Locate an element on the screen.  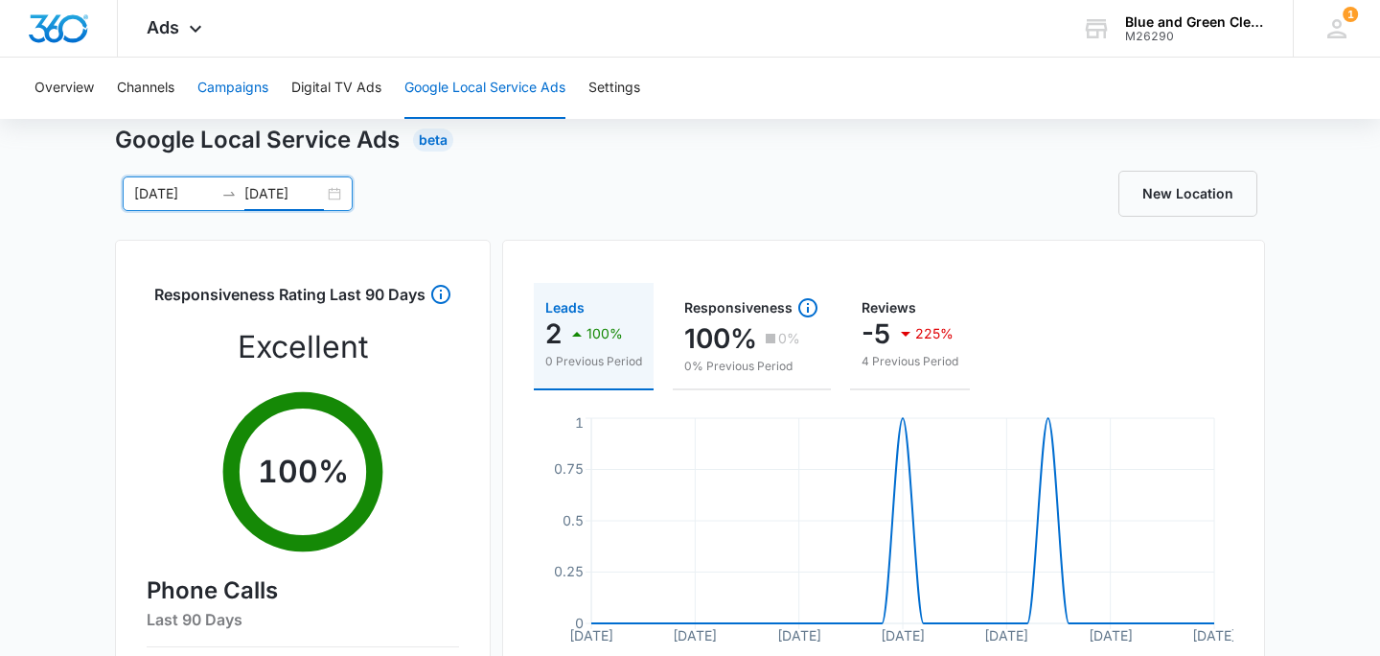
p: 0% is located at coordinates (789, 338).